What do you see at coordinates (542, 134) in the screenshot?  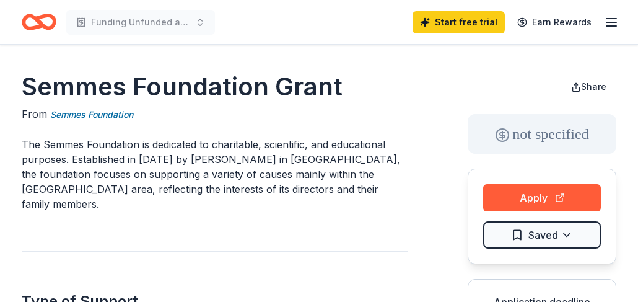 I see `div: not specified` at bounding box center [542, 134].